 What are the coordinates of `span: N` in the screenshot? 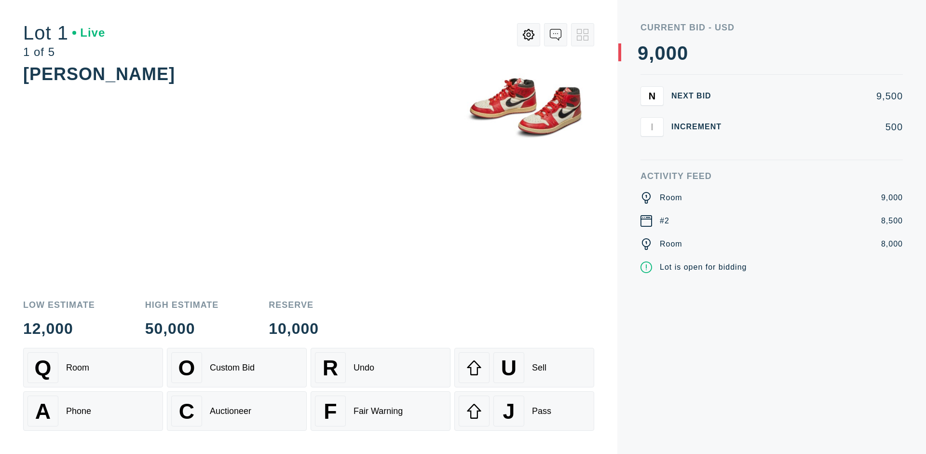 It's located at (652, 95).